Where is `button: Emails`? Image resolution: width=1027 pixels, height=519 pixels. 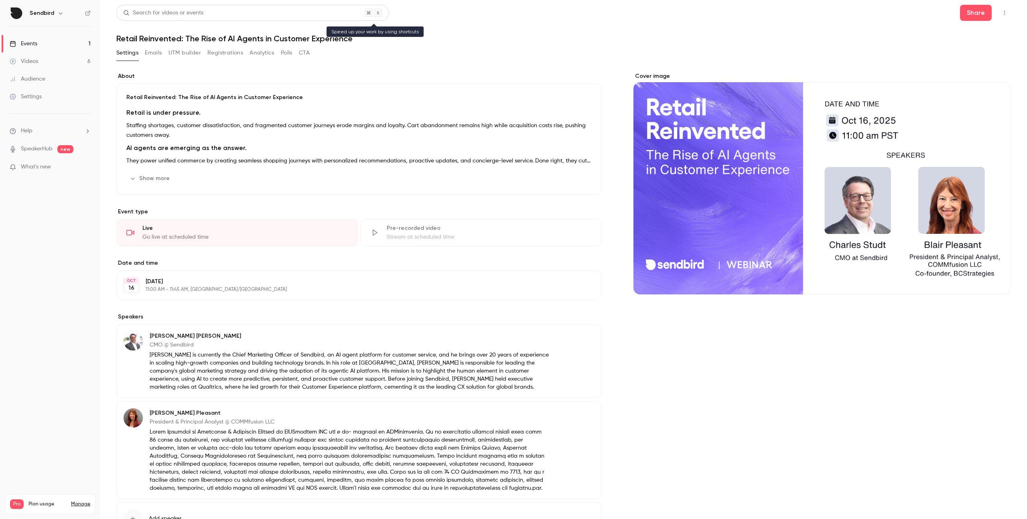
button: Emails is located at coordinates (153, 53).